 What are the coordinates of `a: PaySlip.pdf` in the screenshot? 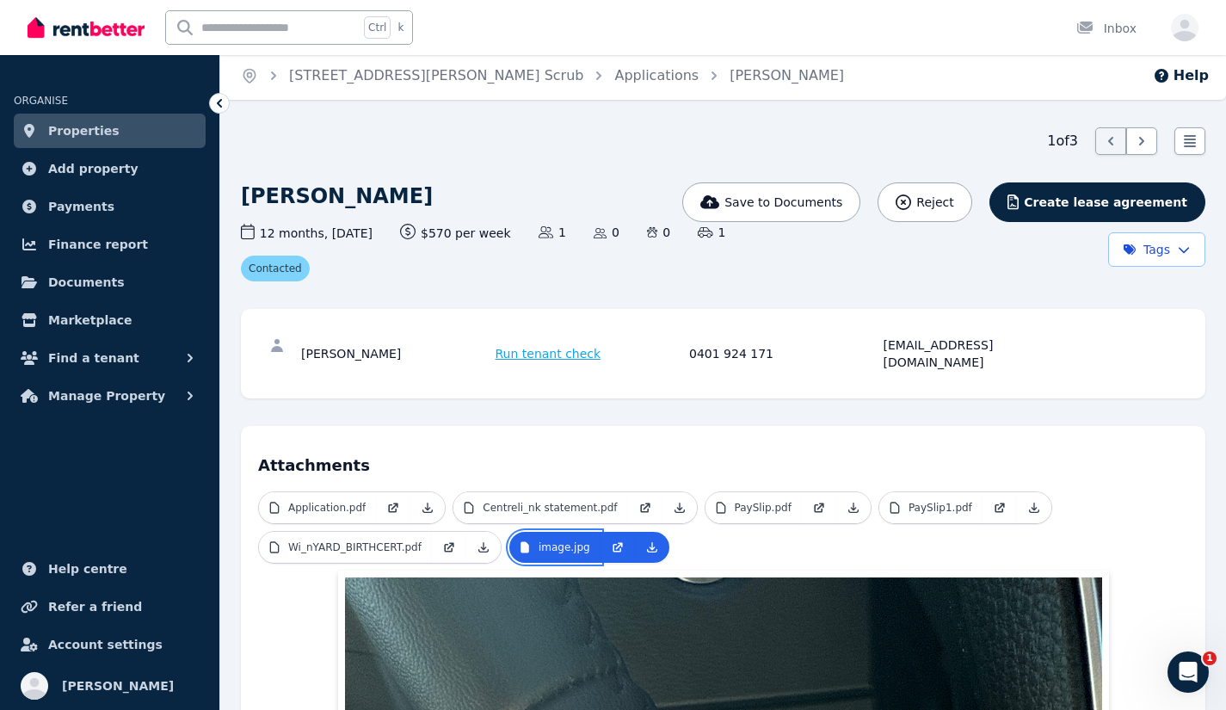 It's located at (754, 507).